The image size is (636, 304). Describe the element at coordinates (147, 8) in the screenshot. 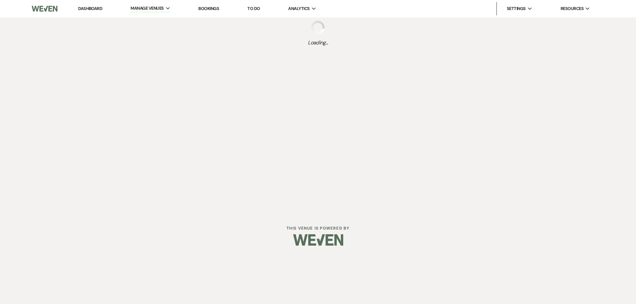

I see `span: Manage Venues` at that location.